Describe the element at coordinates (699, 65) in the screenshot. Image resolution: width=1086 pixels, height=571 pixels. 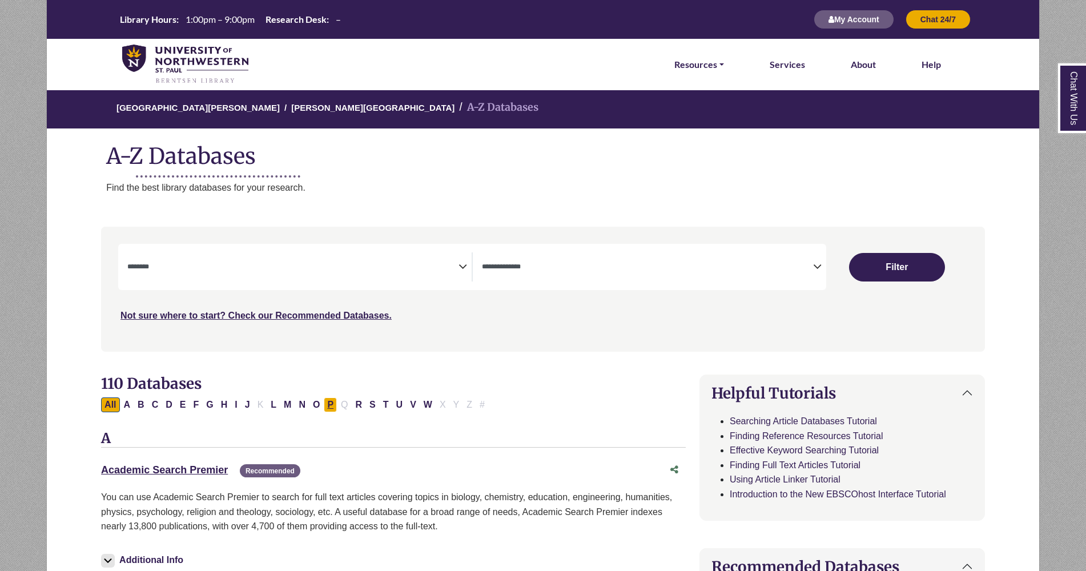
I see `a: Resources` at that location.